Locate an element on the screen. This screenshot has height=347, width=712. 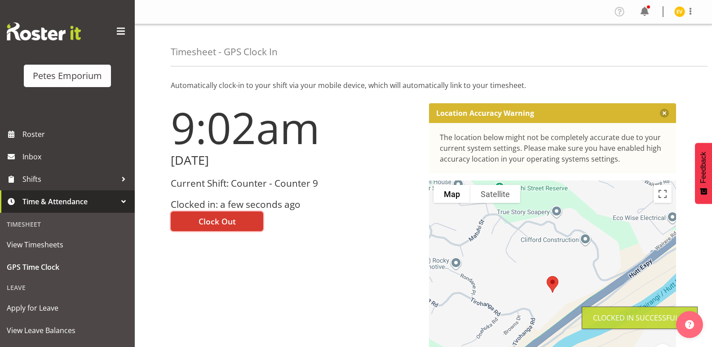
p: Automatically clock-in to your shift via your mobile device, which will automatically link to you... is located at coordinates (423, 85).